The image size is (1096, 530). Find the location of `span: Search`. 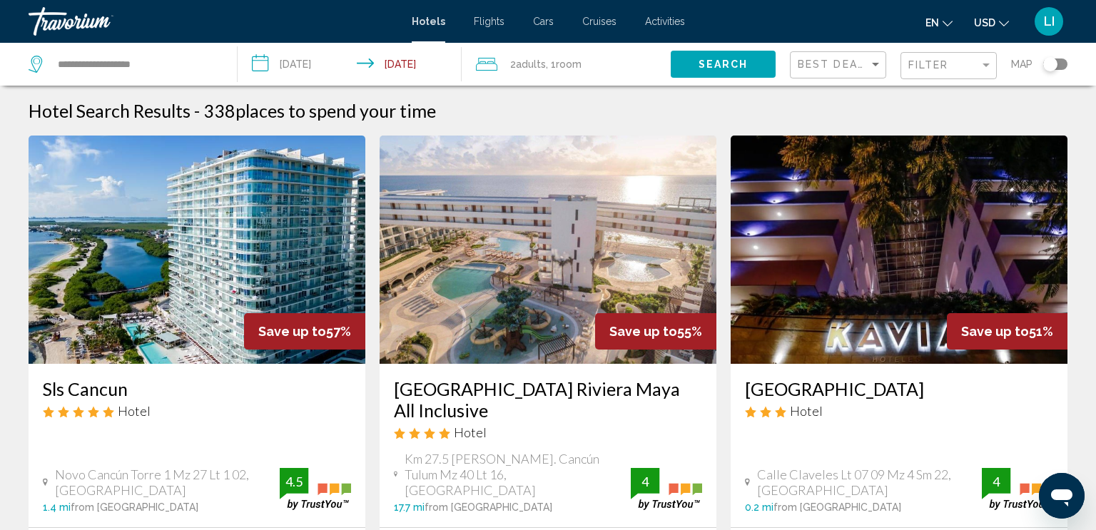

span: Search is located at coordinates (724, 65).